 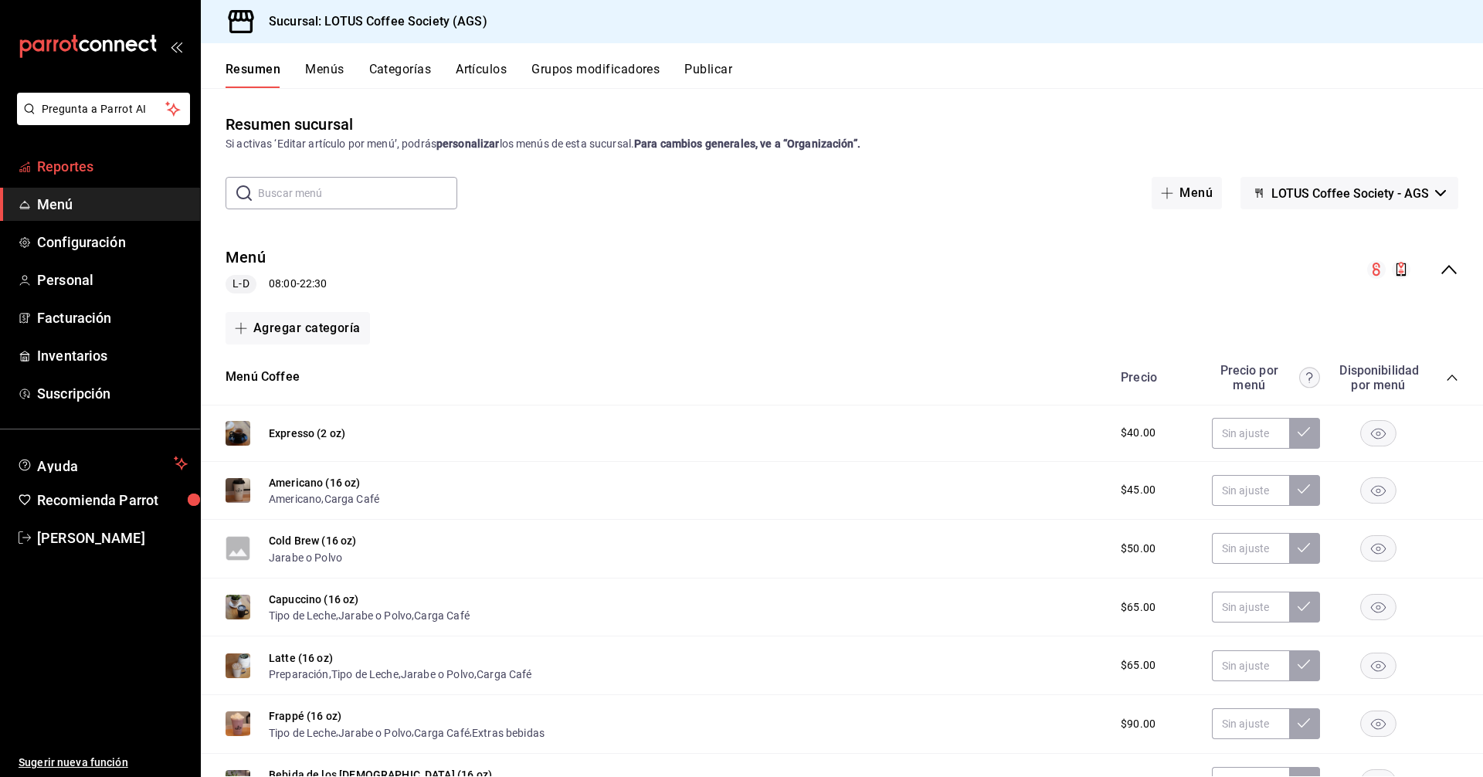 What do you see at coordinates (1378, 378) in the screenshot?
I see `div: Disponibilidad por menú` at bounding box center [1378, 378].